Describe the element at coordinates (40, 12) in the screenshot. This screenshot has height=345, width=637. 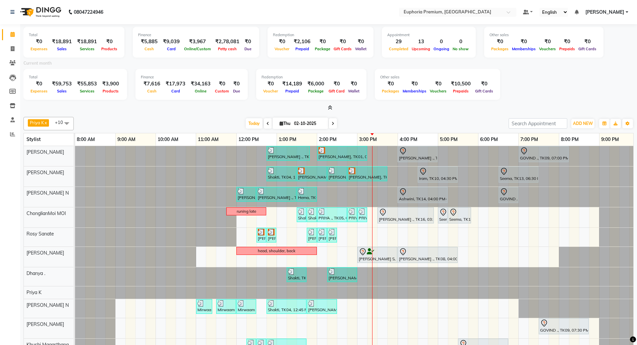
I see `img: logo` at that location.